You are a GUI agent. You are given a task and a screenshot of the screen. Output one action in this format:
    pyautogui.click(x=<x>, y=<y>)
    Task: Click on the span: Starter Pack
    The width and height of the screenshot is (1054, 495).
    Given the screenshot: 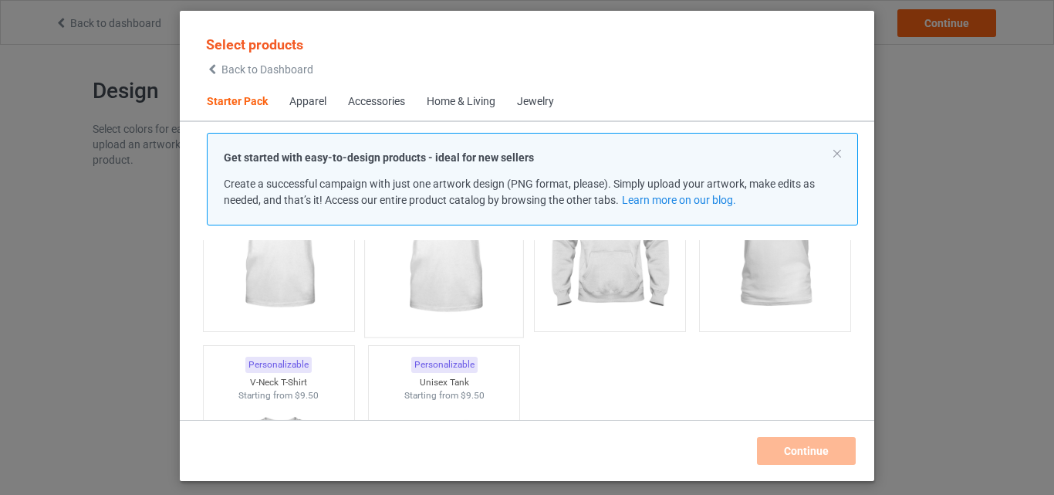 What is the action you would take?
    pyautogui.click(x=237, y=102)
    